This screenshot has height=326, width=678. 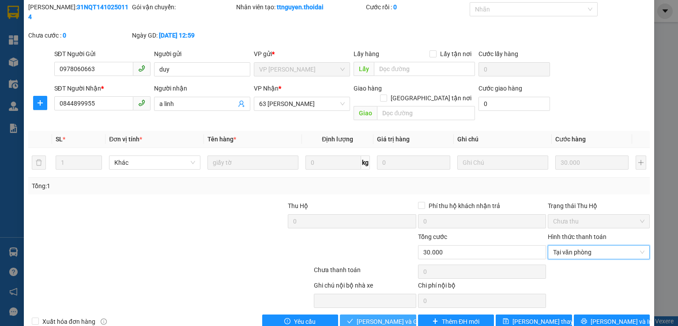 What do you see at coordinates (337, 139) in the screenshot?
I see `span: Định lượng` at bounding box center [337, 139].